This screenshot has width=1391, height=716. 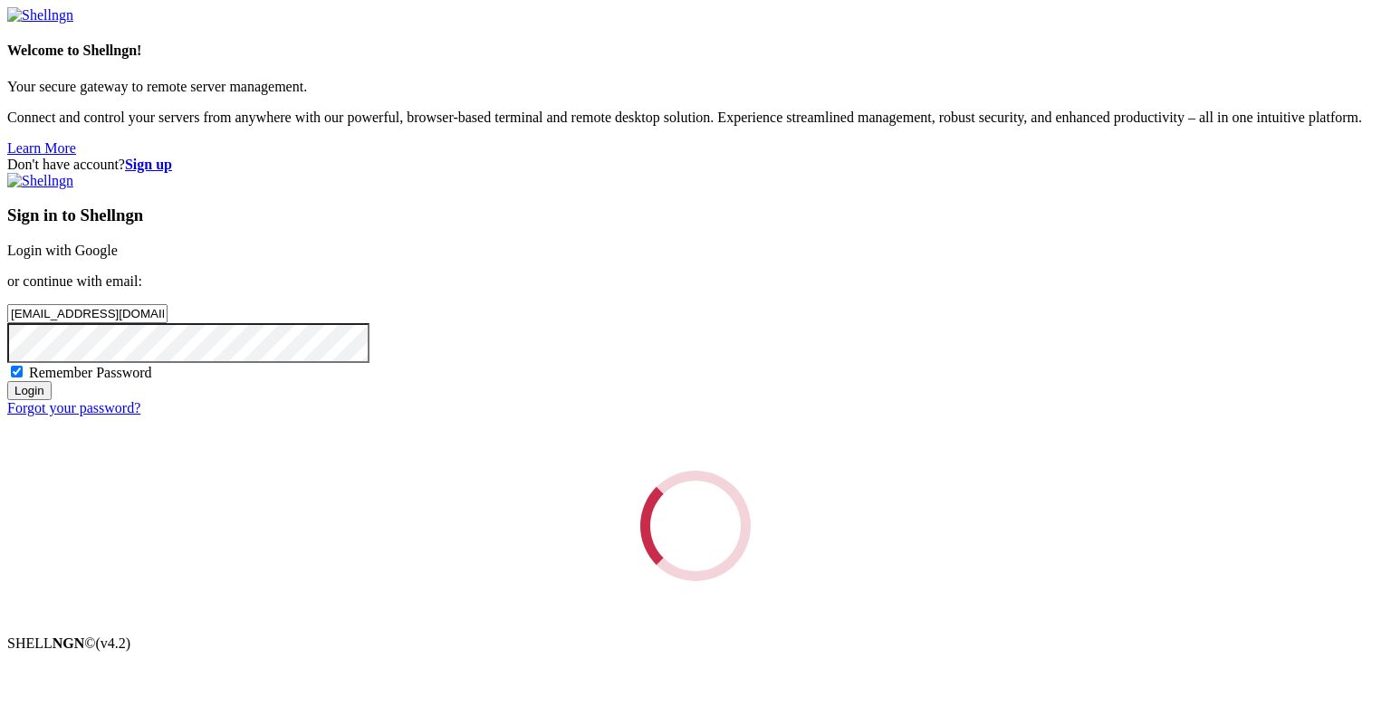 What do you see at coordinates (42, 148) in the screenshot?
I see `a: Learn More` at bounding box center [42, 148].